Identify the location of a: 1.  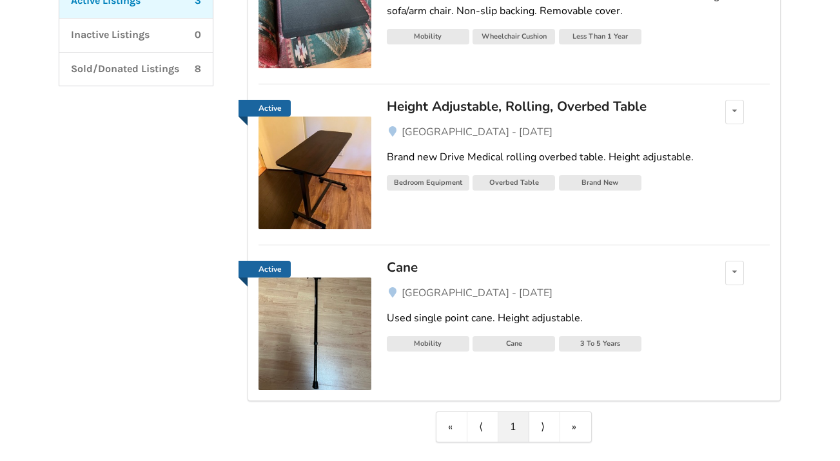
(514, 427).